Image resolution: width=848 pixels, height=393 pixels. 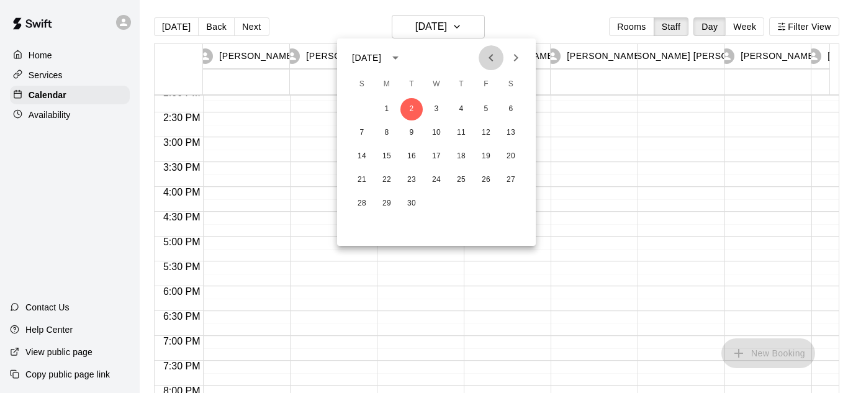 I want to click on span: Friday, so click(x=486, y=84).